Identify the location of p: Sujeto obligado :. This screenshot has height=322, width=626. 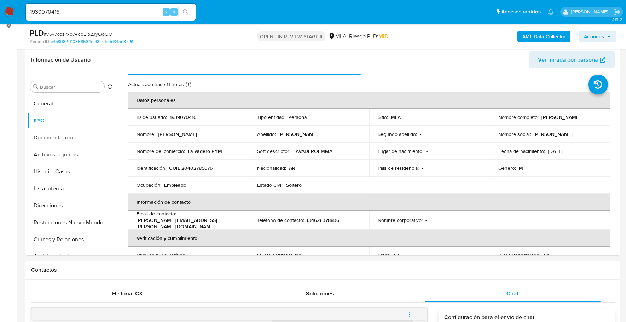
(274, 255).